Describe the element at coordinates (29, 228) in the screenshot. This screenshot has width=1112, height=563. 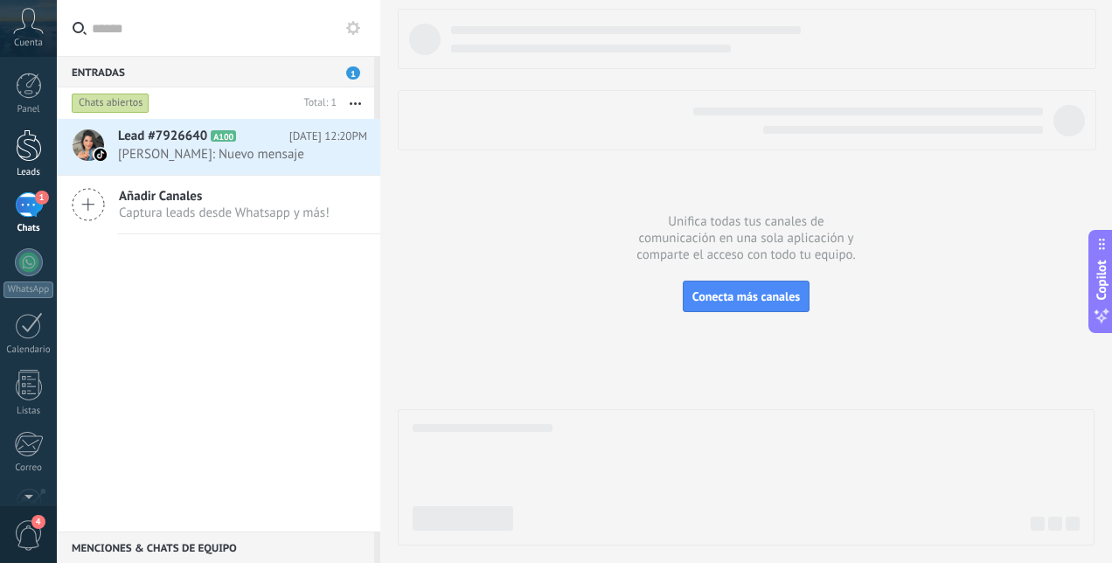
I see `div: Chats` at that location.